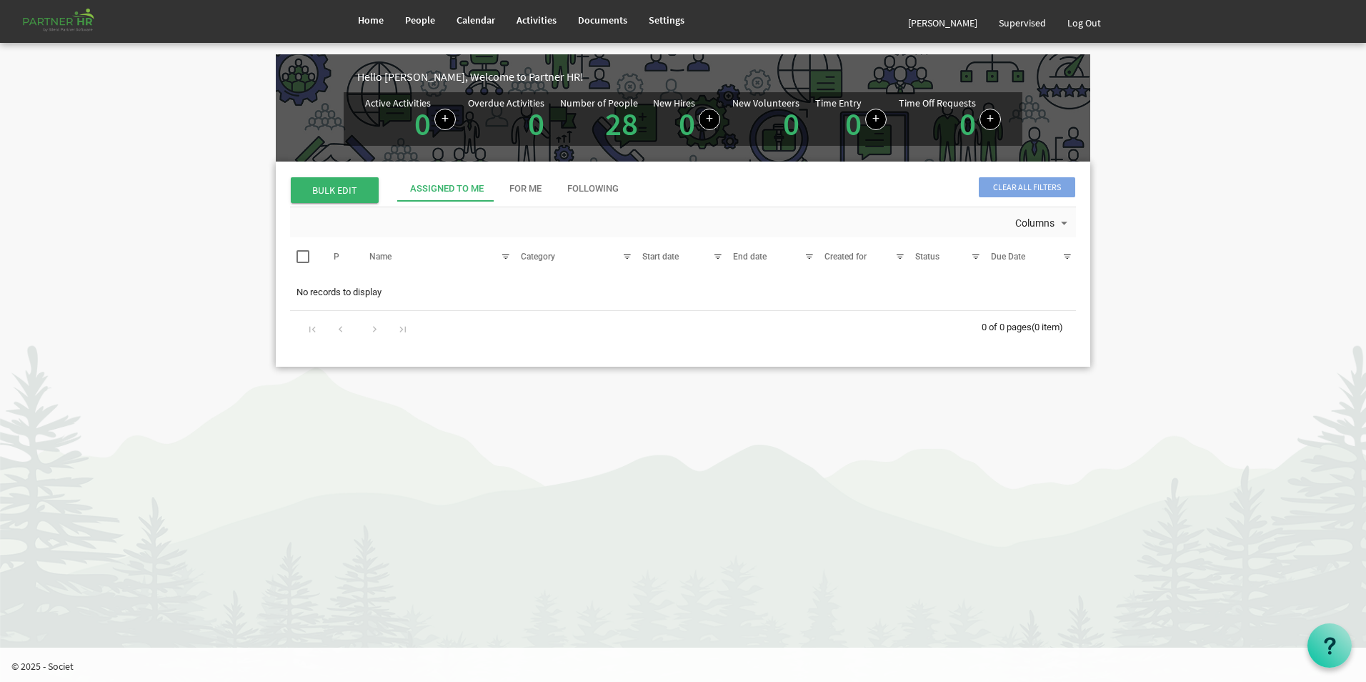 The height and width of the screenshot is (682, 1366). What do you see at coordinates (508, 119) in the screenshot?
I see `div: Activities assigned to you for which the Due Date is passed` at bounding box center [508, 119].